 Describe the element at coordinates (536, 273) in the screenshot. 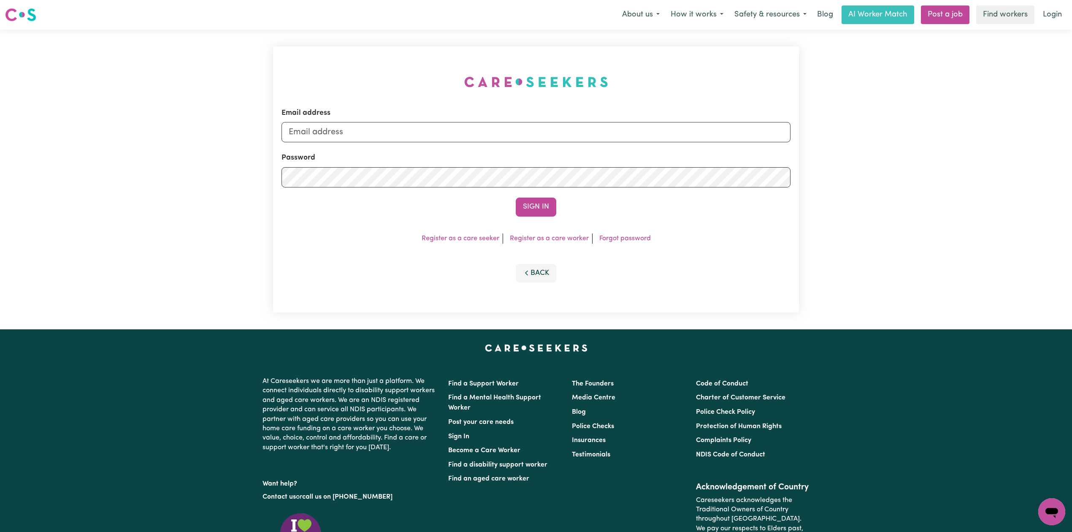

I see `button: Back` at that location.